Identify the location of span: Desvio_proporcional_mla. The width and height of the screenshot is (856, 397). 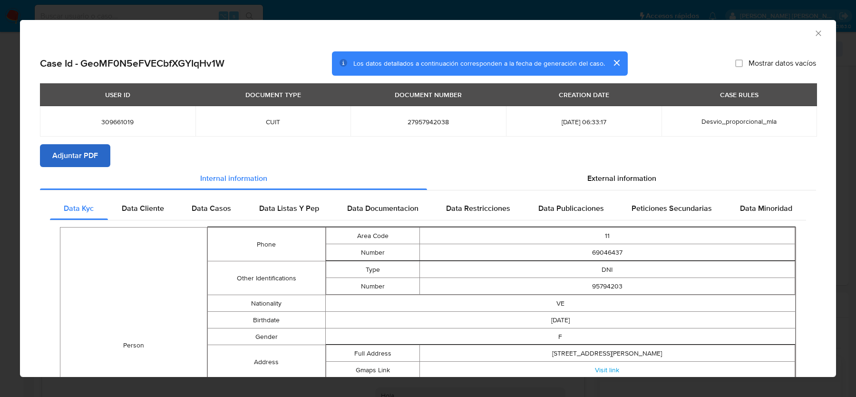
(739, 121).